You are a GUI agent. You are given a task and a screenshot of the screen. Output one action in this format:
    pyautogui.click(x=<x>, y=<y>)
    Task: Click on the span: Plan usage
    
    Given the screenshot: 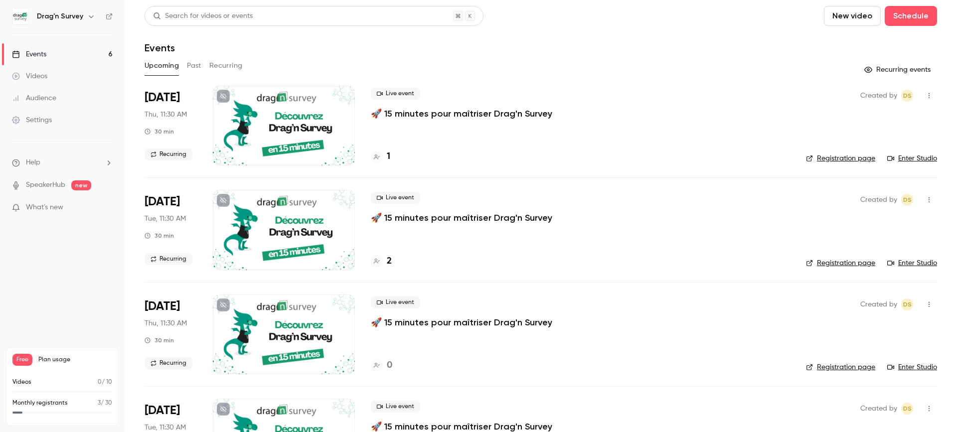 What is the action you would take?
    pyautogui.click(x=75, y=360)
    